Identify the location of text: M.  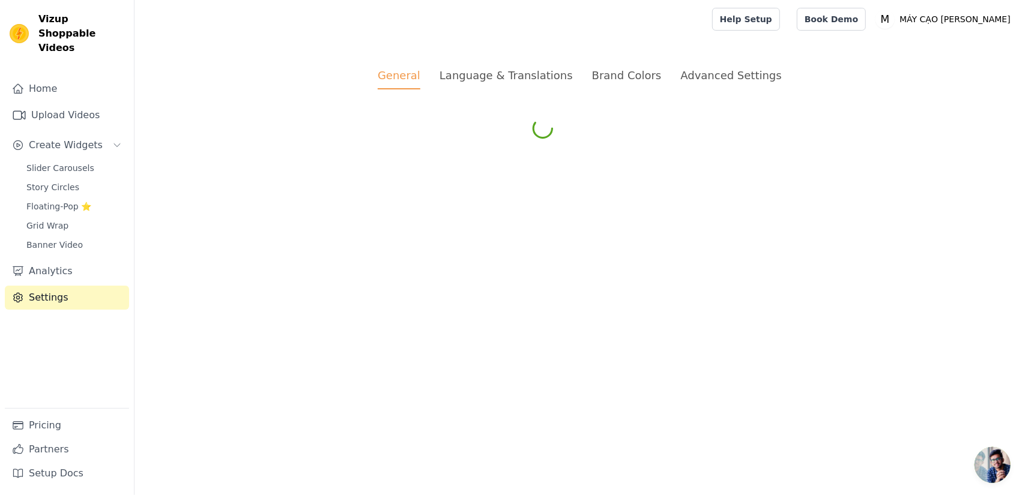
(885, 19).